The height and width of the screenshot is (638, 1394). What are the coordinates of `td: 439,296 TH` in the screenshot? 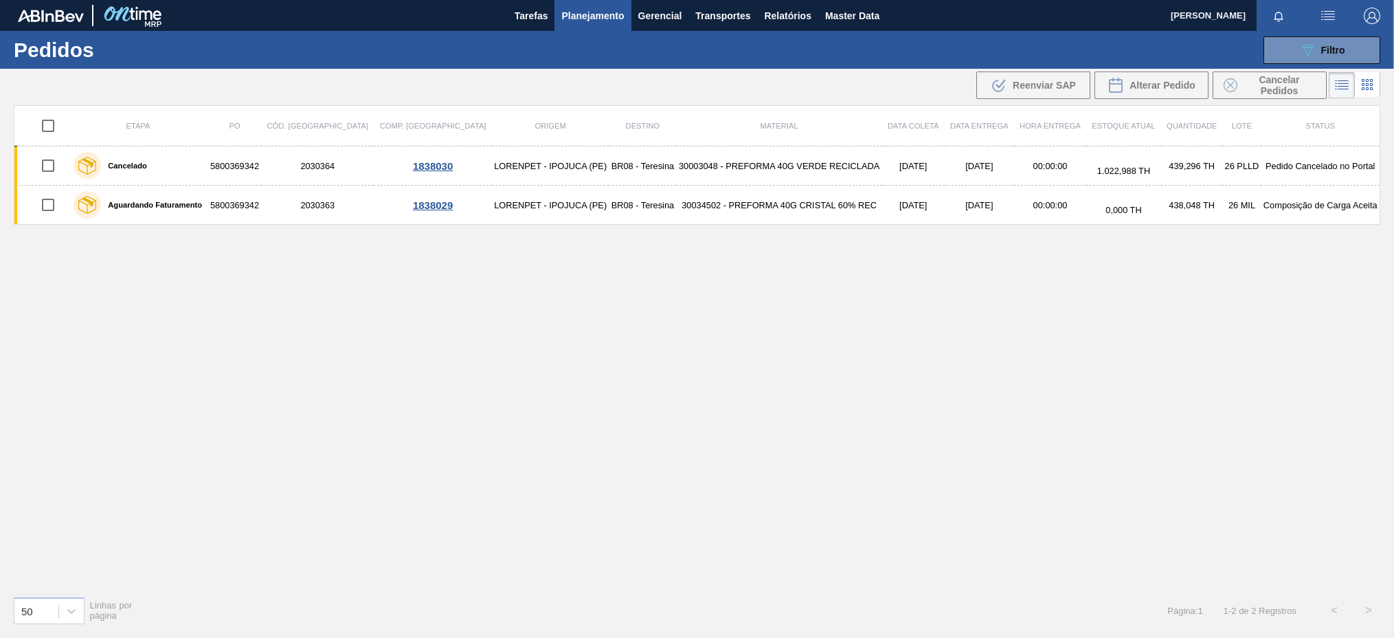 It's located at (1192, 166).